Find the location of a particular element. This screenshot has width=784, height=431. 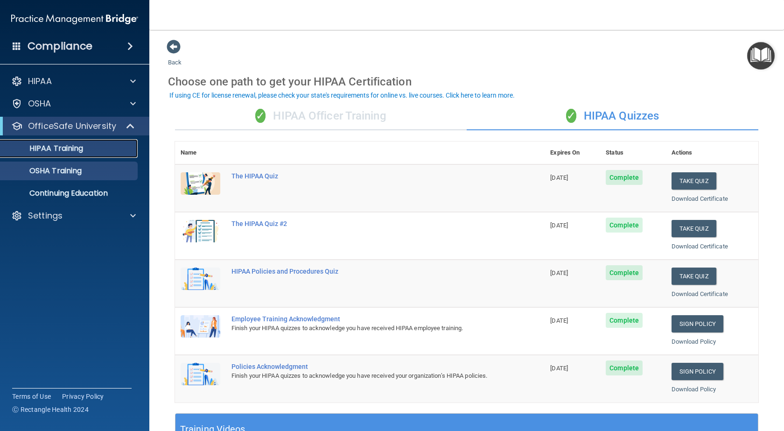

a: OfficeSafe University is located at coordinates (73, 126).